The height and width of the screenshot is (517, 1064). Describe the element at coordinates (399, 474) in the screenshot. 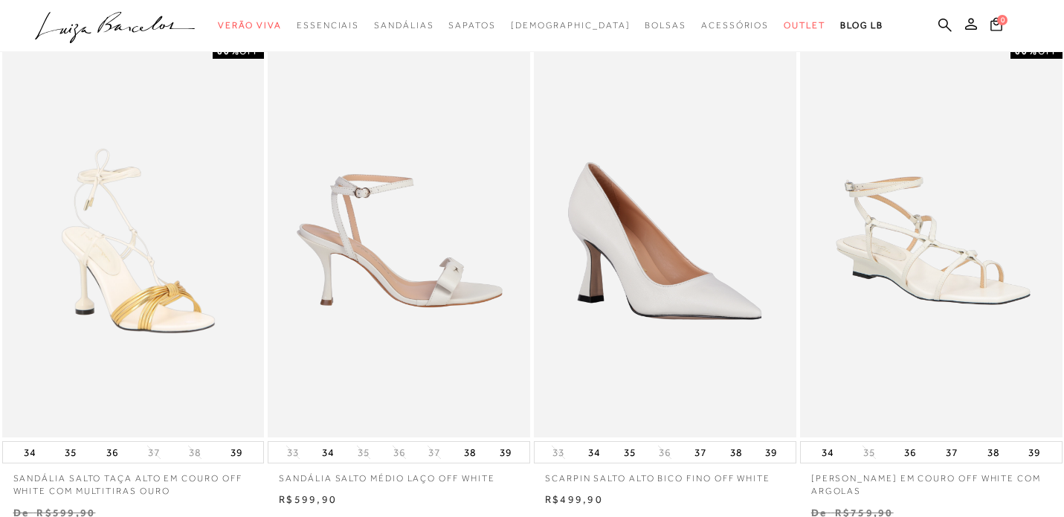

I see `p: SANDÁLIA SALTO MÉDIO LAÇO OFF WHITE` at that location.